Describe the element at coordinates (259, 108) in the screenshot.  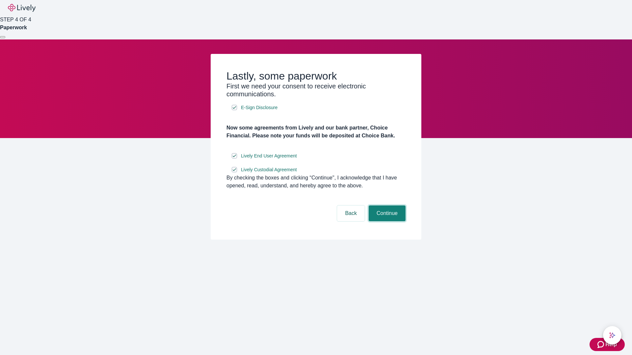
I see `span: E-Sign Disclosure` at that location.